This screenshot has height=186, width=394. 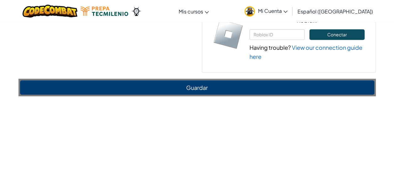 What do you see at coordinates (136, 11) in the screenshot?
I see `img: Ozaria` at bounding box center [136, 11].